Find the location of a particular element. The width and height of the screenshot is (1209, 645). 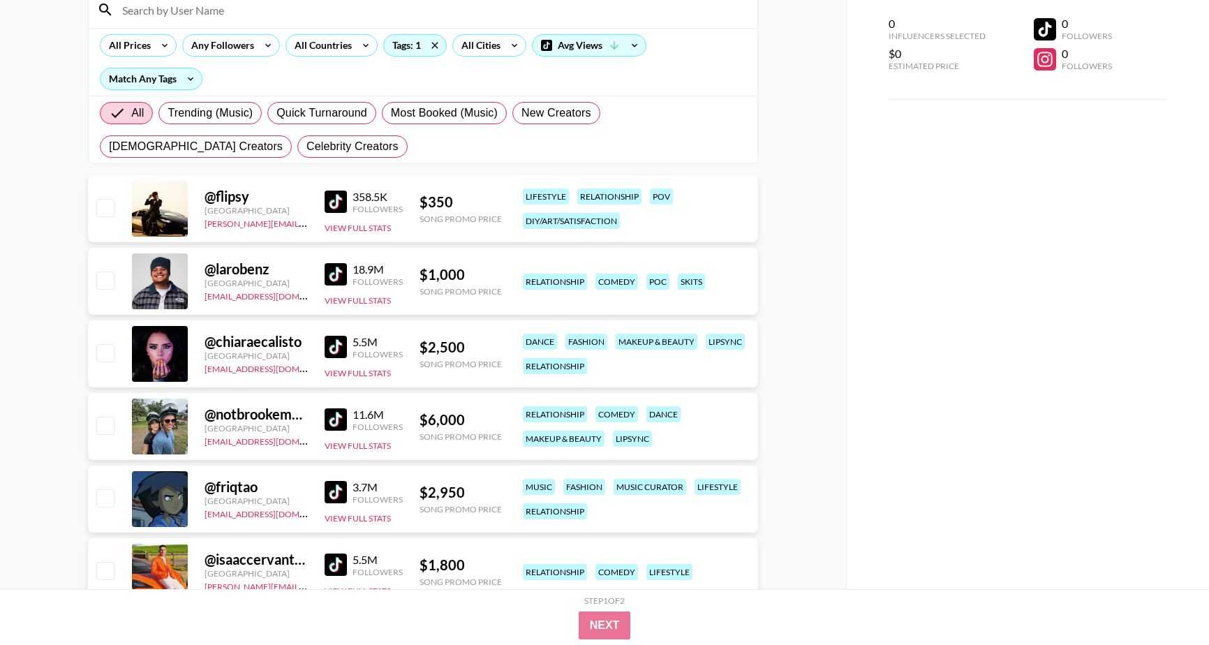

span: New Creators is located at coordinates (556, 113).